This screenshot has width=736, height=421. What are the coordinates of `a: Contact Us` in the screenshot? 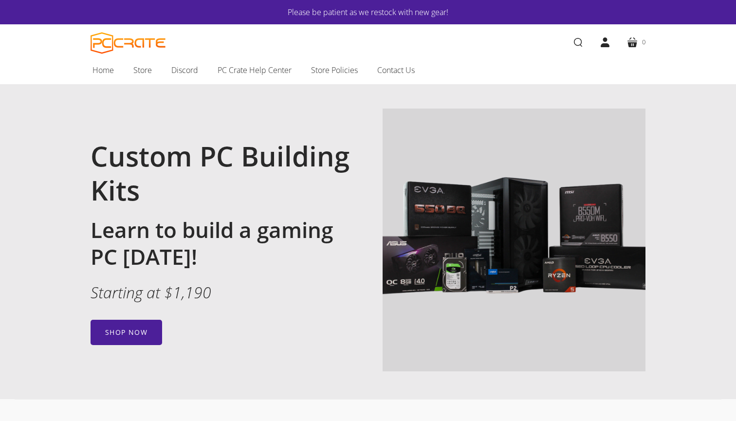 It's located at (396, 70).